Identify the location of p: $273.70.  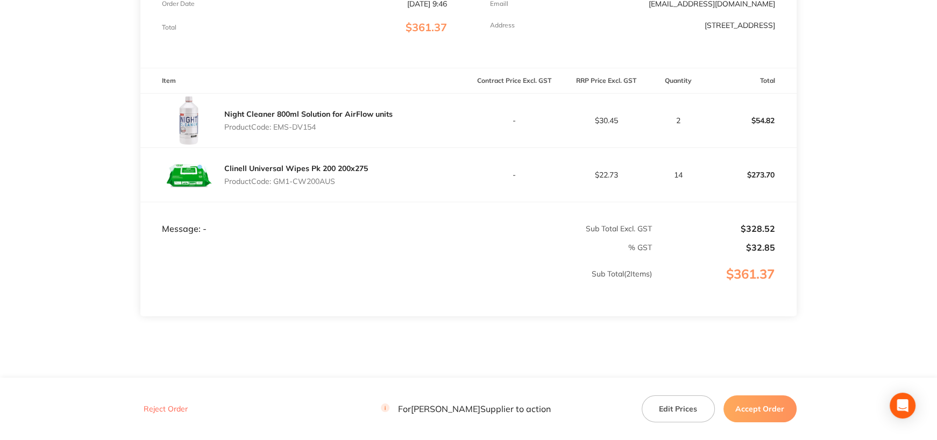
(751, 175).